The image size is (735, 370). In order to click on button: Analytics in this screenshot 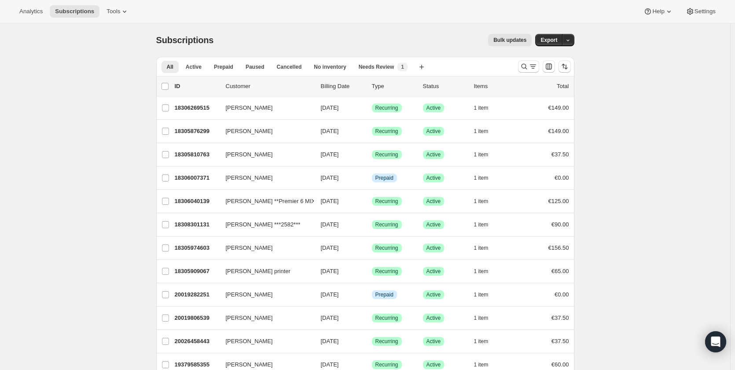, I will do `click(31, 11)`.